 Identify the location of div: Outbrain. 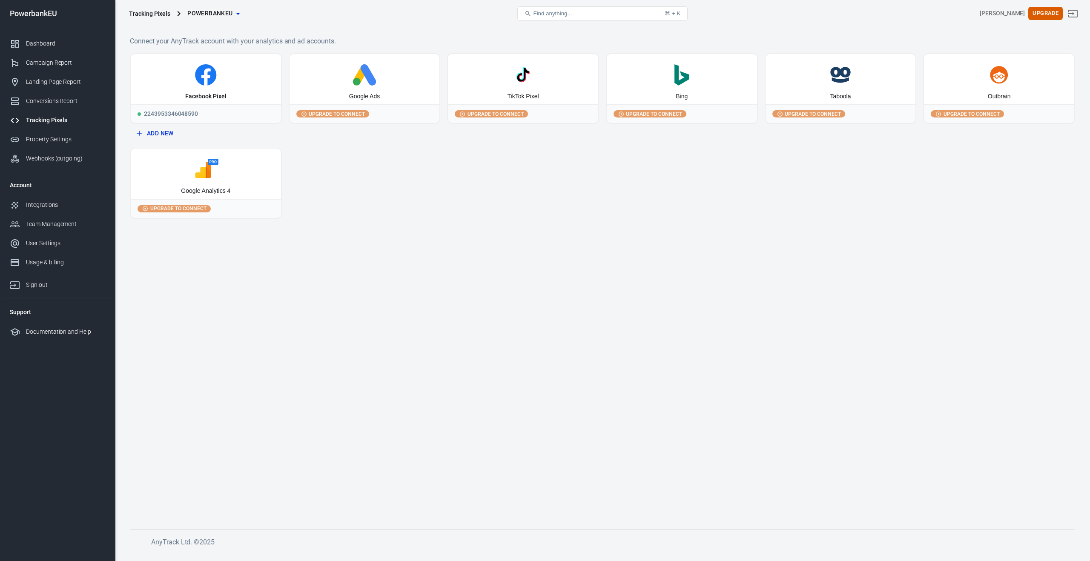
(1000, 97).